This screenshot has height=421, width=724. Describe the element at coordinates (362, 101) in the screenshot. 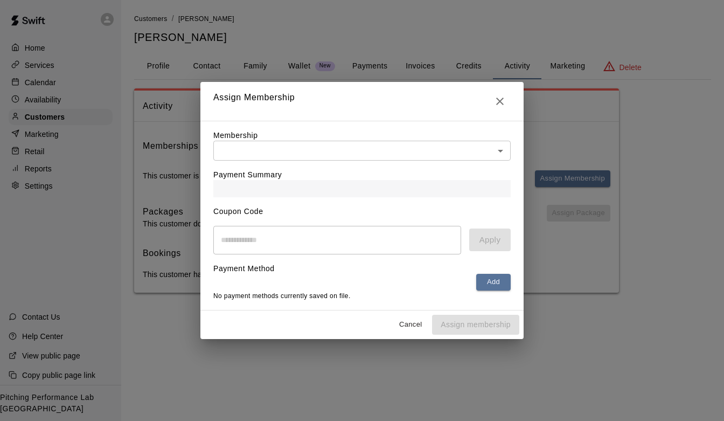

I see `h2: Assign Membership` at that location.